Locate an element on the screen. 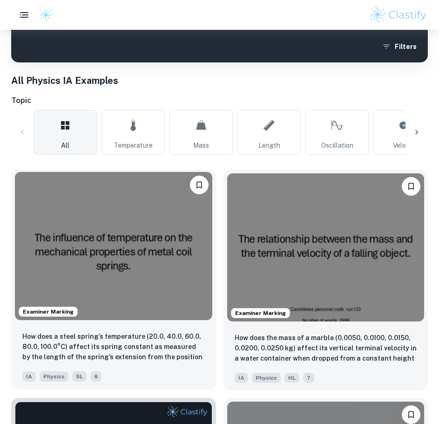 This screenshot has height=424, width=439. p: How does a steel spring’s temperature (20.0, 40.0, 60.0, 80.0, 100.0°C) affect its spring constan... is located at coordinates (114, 347).